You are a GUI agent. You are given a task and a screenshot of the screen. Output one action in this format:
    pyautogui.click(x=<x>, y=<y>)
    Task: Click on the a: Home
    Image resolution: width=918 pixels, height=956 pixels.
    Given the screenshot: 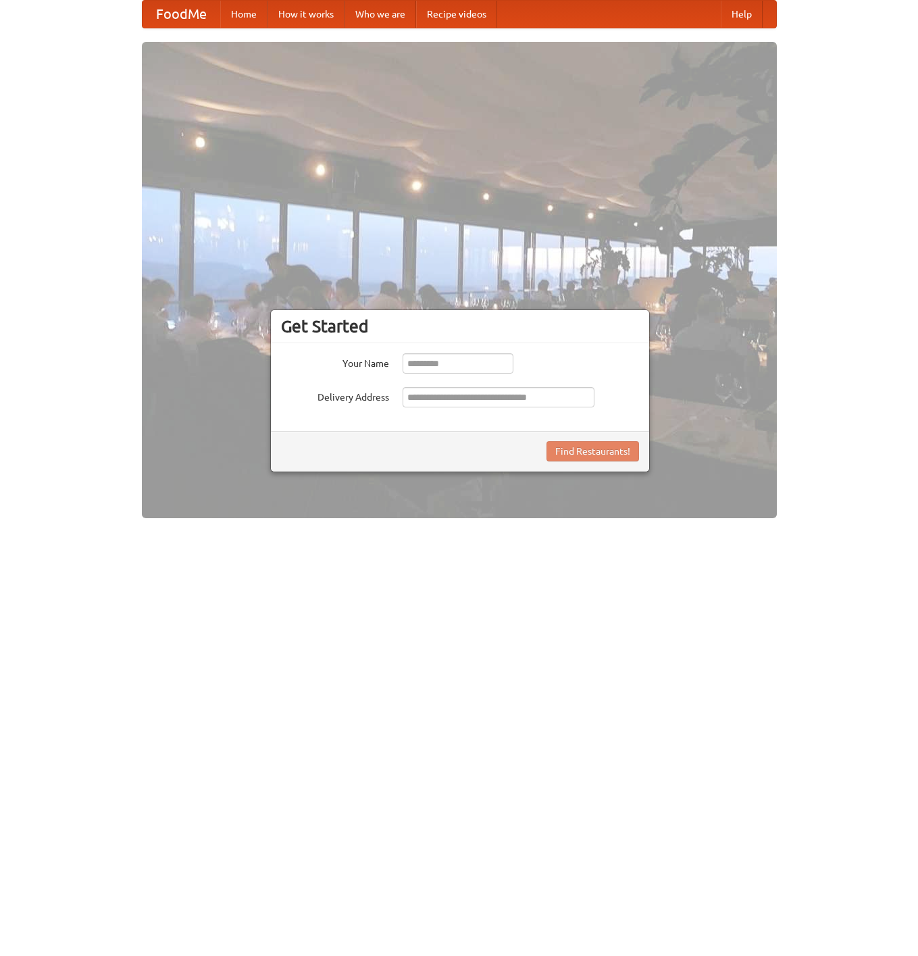 What is the action you would take?
    pyautogui.click(x=244, y=14)
    